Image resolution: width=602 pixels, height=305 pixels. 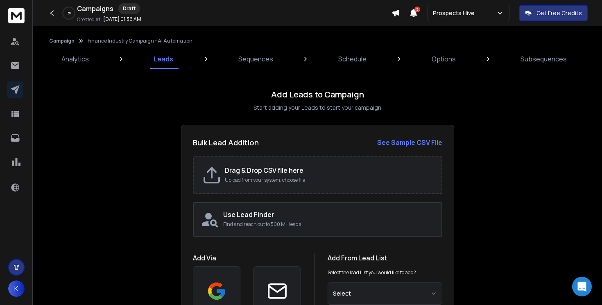 What do you see at coordinates (342, 294) in the screenshot?
I see `span: Select` at bounding box center [342, 294].